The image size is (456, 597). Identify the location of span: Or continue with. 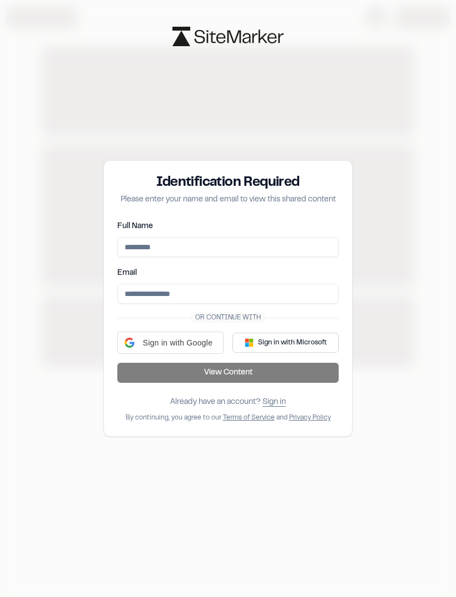
(228, 317).